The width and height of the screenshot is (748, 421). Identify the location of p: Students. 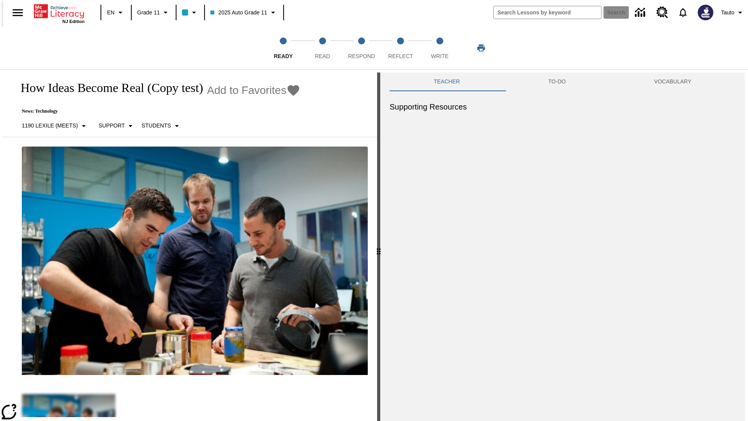
(156, 125).